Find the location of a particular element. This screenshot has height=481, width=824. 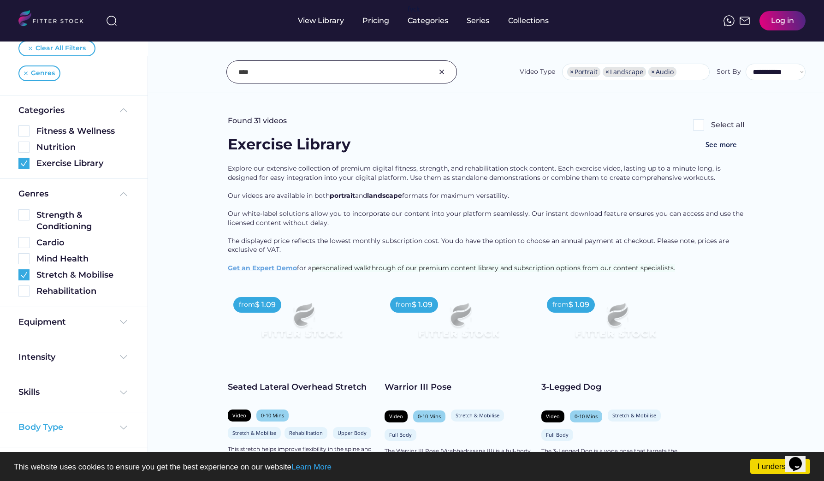

div: This stretch helps improve flexibility in the spine and shoulders while also providing a gentle s... is located at coordinates (302, 453).